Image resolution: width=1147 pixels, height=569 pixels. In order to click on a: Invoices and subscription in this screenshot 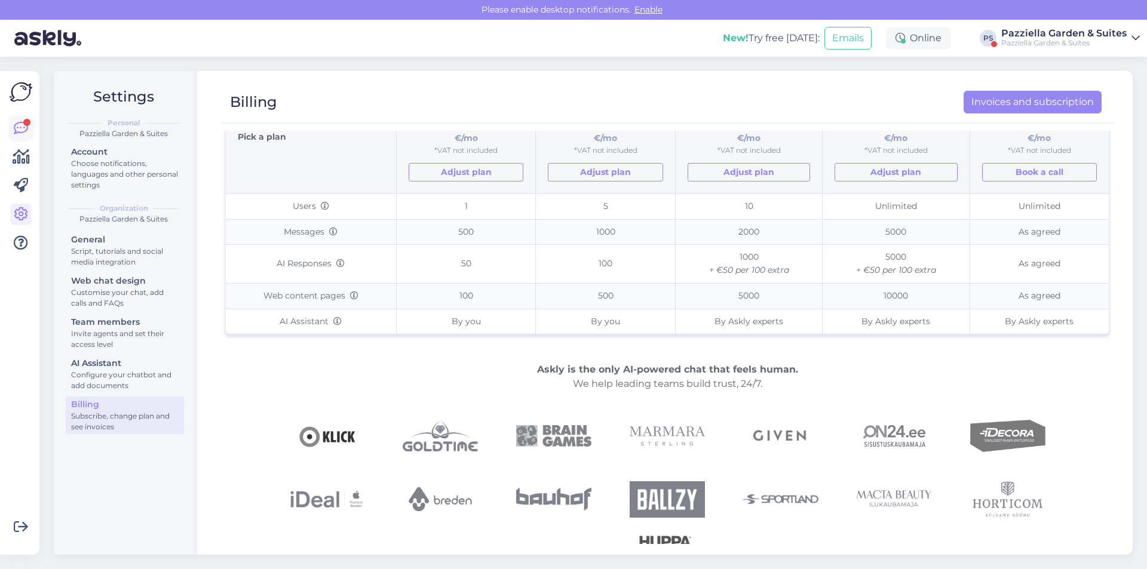, I will do `click(1032, 102)`.